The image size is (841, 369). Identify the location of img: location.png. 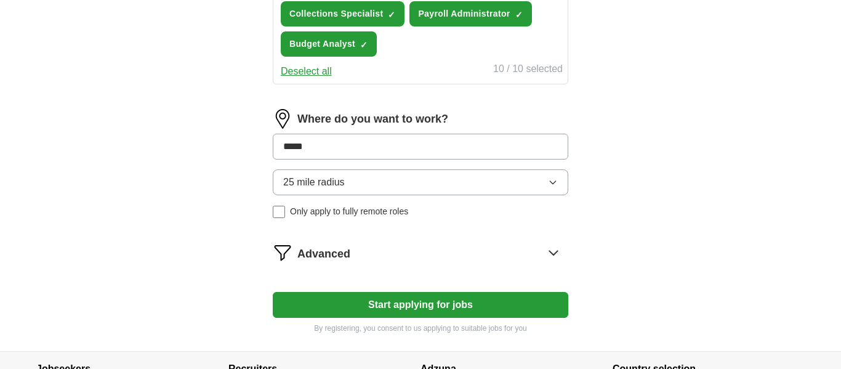
(282, 119).